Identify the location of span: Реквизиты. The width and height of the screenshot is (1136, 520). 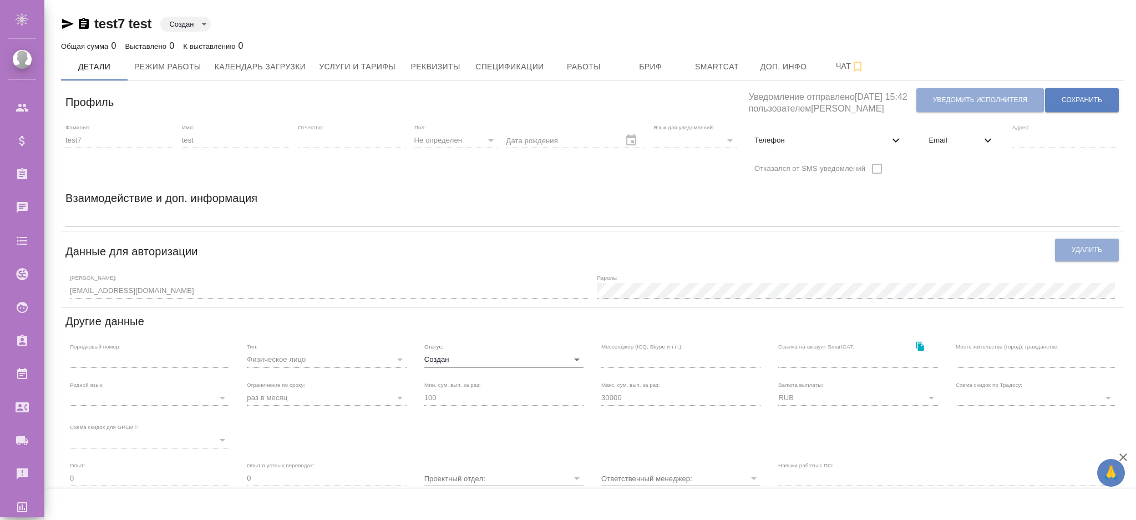
(435, 67).